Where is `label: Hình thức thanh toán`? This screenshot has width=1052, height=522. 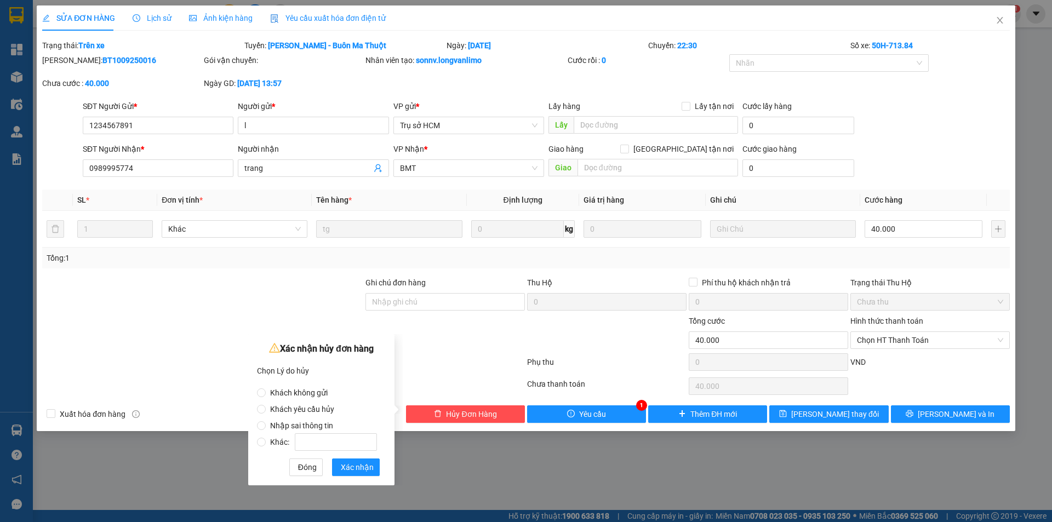 label: Hình thức thanh toán is located at coordinates (887, 321).